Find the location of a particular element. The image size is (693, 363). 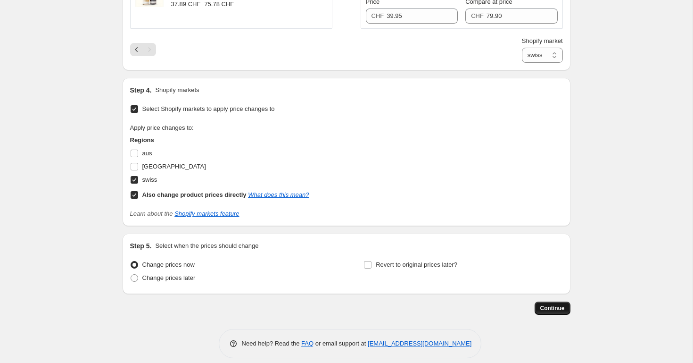

i: Learn about the is located at coordinates (185, 213).